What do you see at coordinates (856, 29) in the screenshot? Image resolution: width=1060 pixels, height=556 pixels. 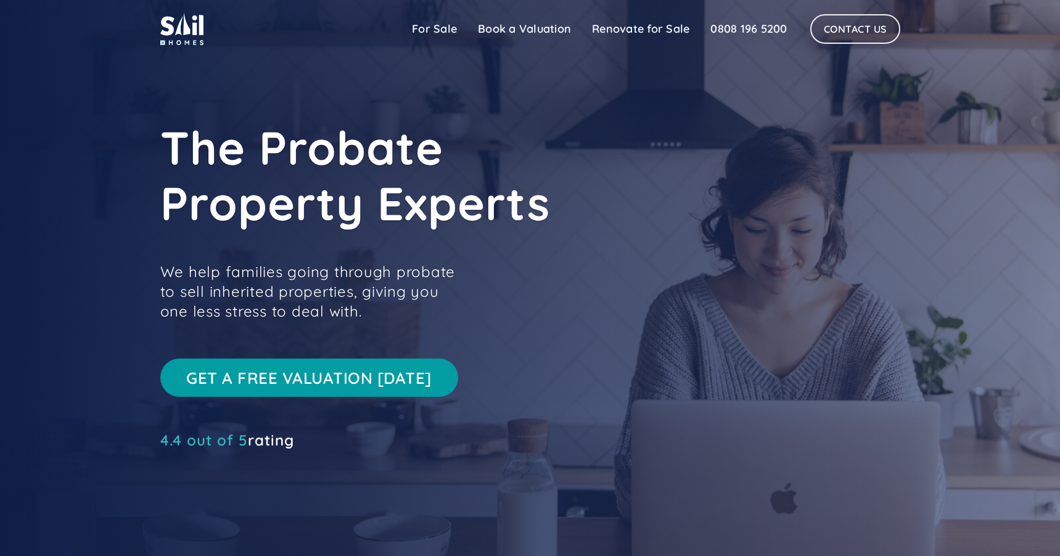 I see `a: Contact Us` at bounding box center [856, 29].